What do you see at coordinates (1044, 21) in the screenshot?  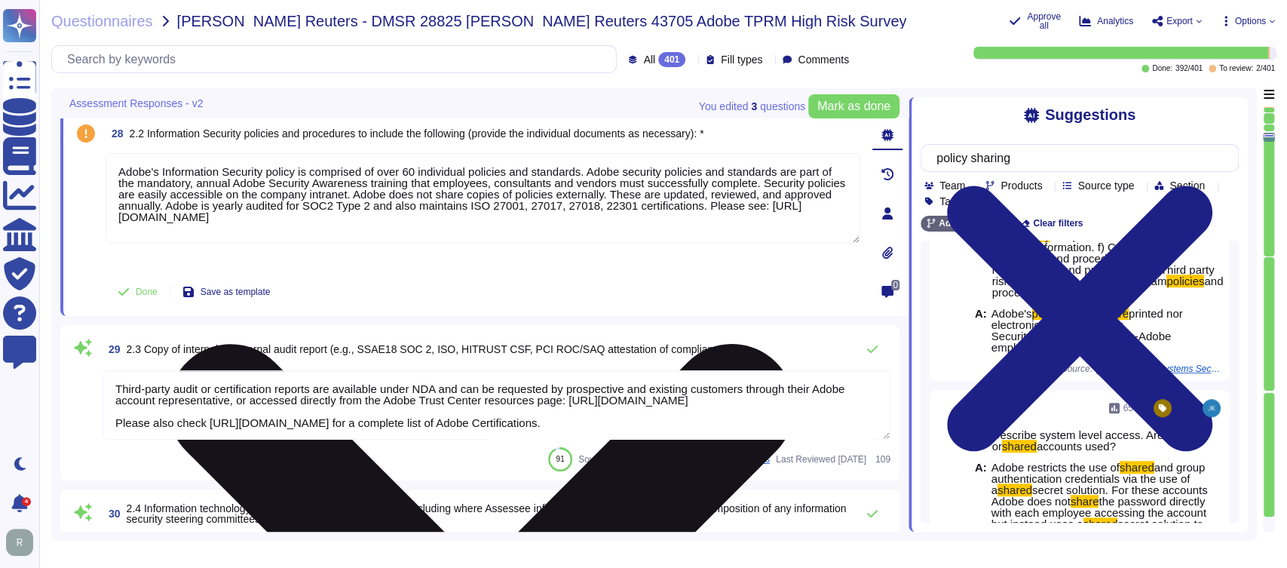 I see `span: Approve all` at bounding box center [1044, 21].